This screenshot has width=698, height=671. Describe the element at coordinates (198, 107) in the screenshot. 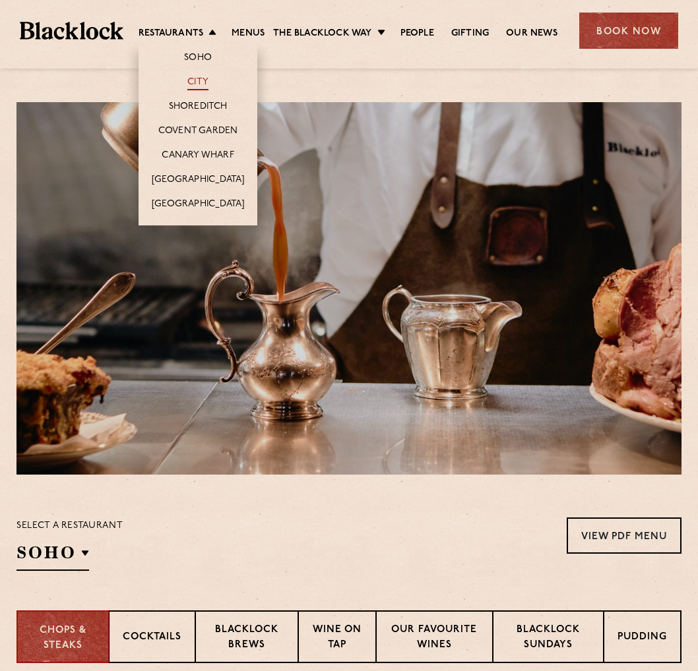

I see `a: Shoreditch` at that location.